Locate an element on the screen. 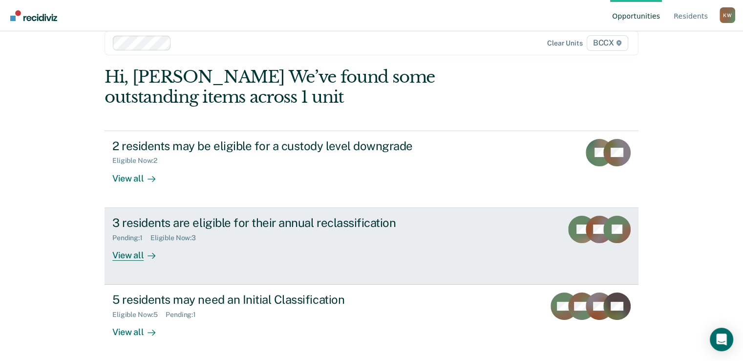  a: 3 residents are eligible for their annual reclassificationPending:1Eligible Now:3View all is located at coordinates (371, 246).